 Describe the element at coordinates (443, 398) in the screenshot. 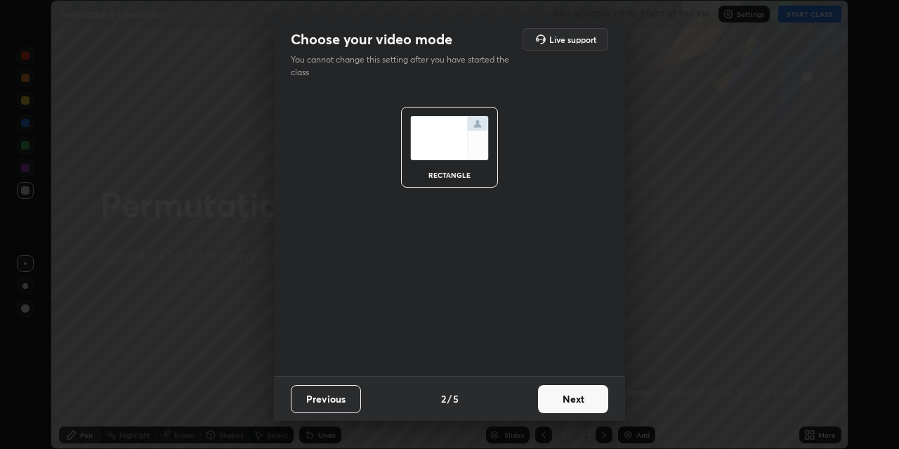

I see `h4: 2` at that location.